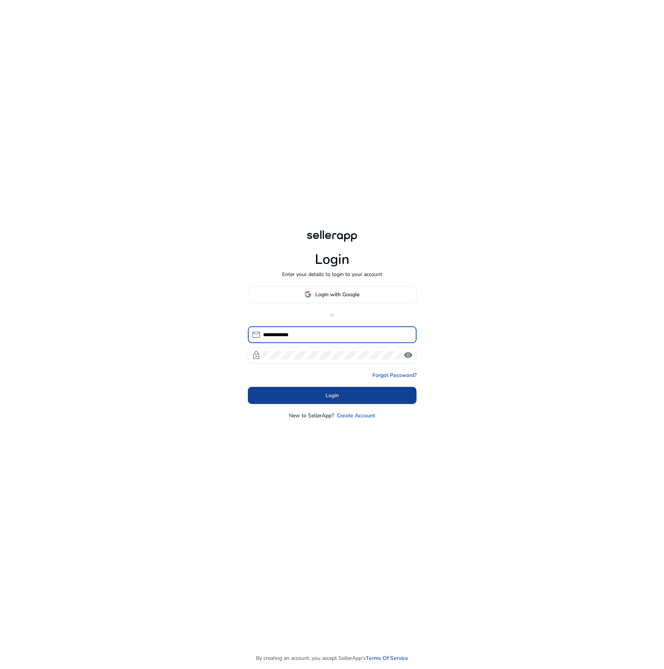 This screenshot has width=664, height=669. What do you see at coordinates (332, 274) in the screenshot?
I see `p: Enter your details to login to your account` at bounding box center [332, 274].